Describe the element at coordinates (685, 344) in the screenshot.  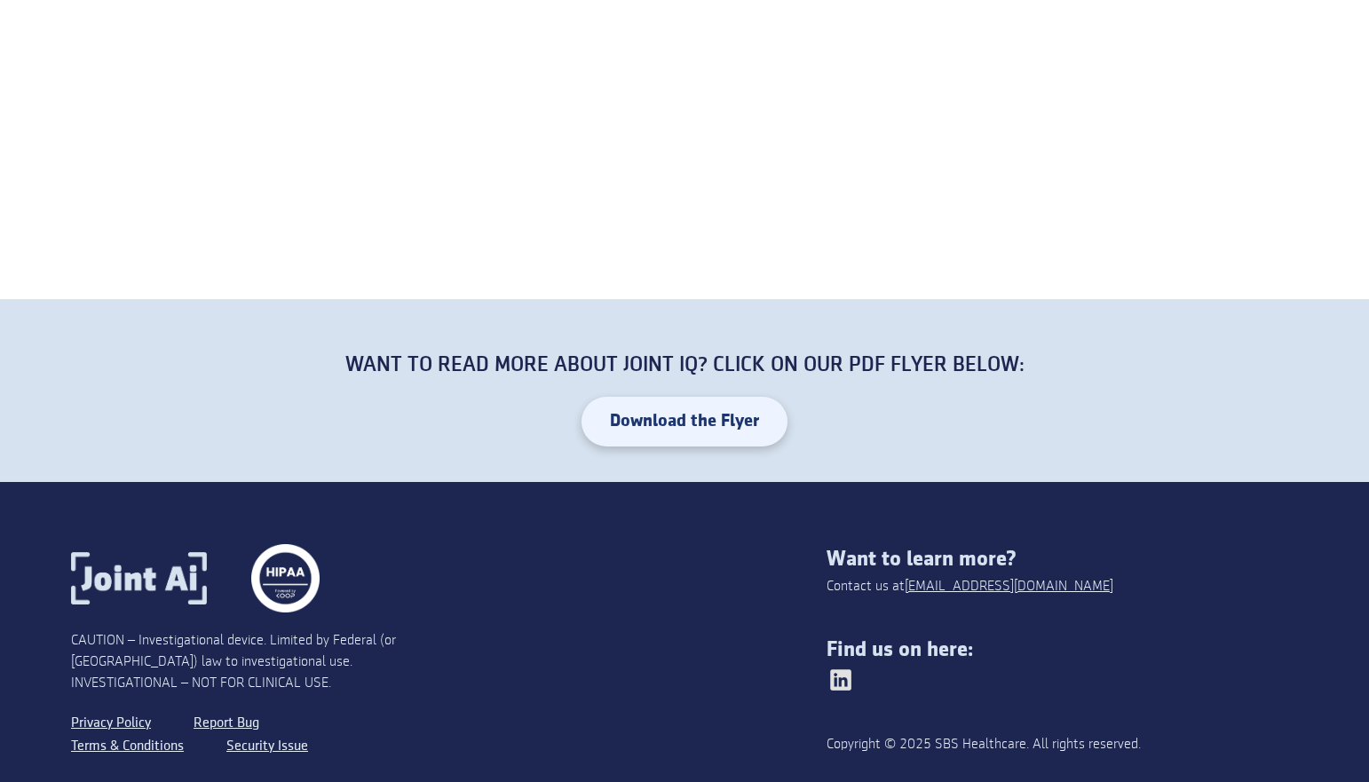
I see `div: Want to read more about Joint iQ? Click on our PDF flYEr below:` at that location.